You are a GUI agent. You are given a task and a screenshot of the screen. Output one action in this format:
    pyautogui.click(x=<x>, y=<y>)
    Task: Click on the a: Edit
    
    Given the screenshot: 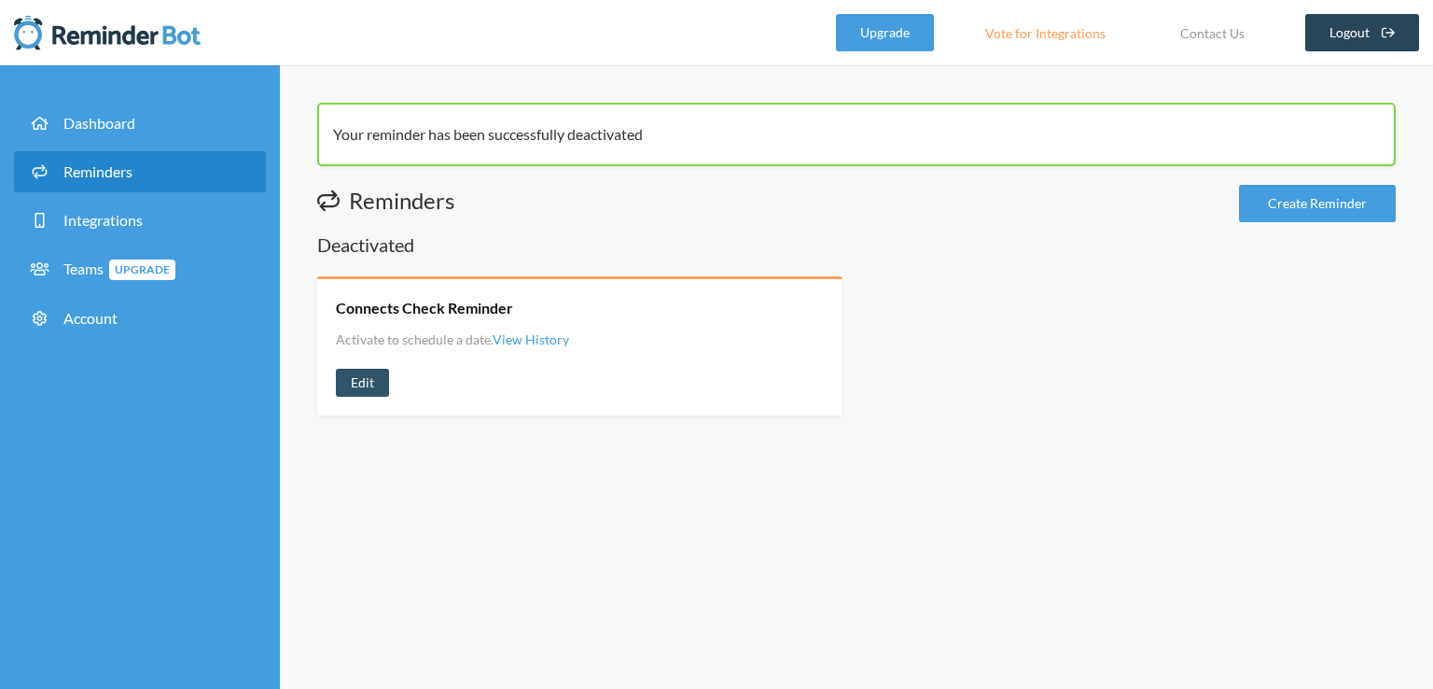 What is the action you would take?
    pyautogui.click(x=362, y=383)
    